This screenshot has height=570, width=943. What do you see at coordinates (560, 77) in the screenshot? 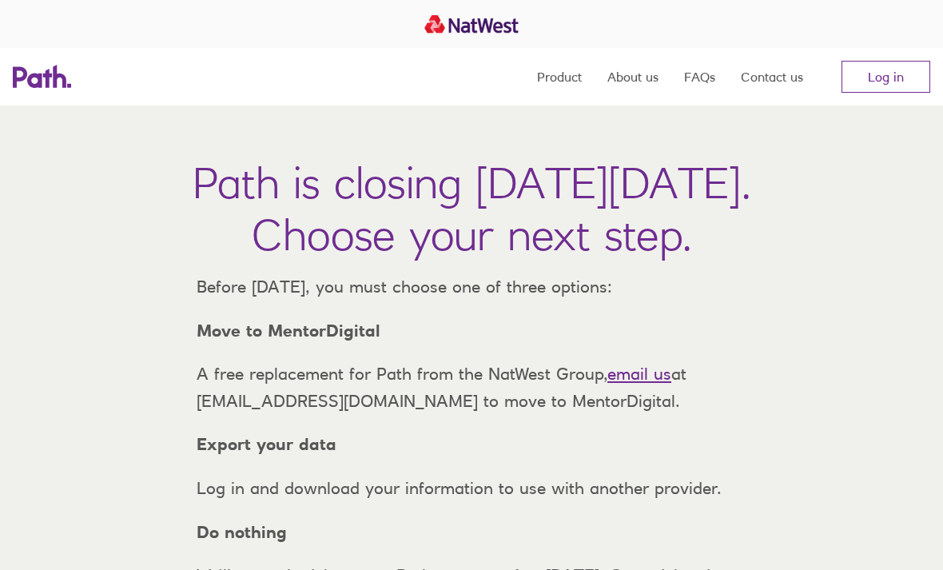
I see `a: Product` at bounding box center [560, 77].